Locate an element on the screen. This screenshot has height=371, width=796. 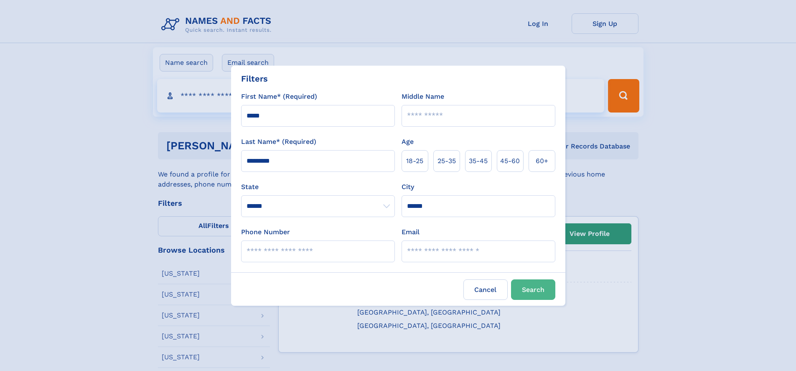
label: Middle Name is located at coordinates (423, 97).